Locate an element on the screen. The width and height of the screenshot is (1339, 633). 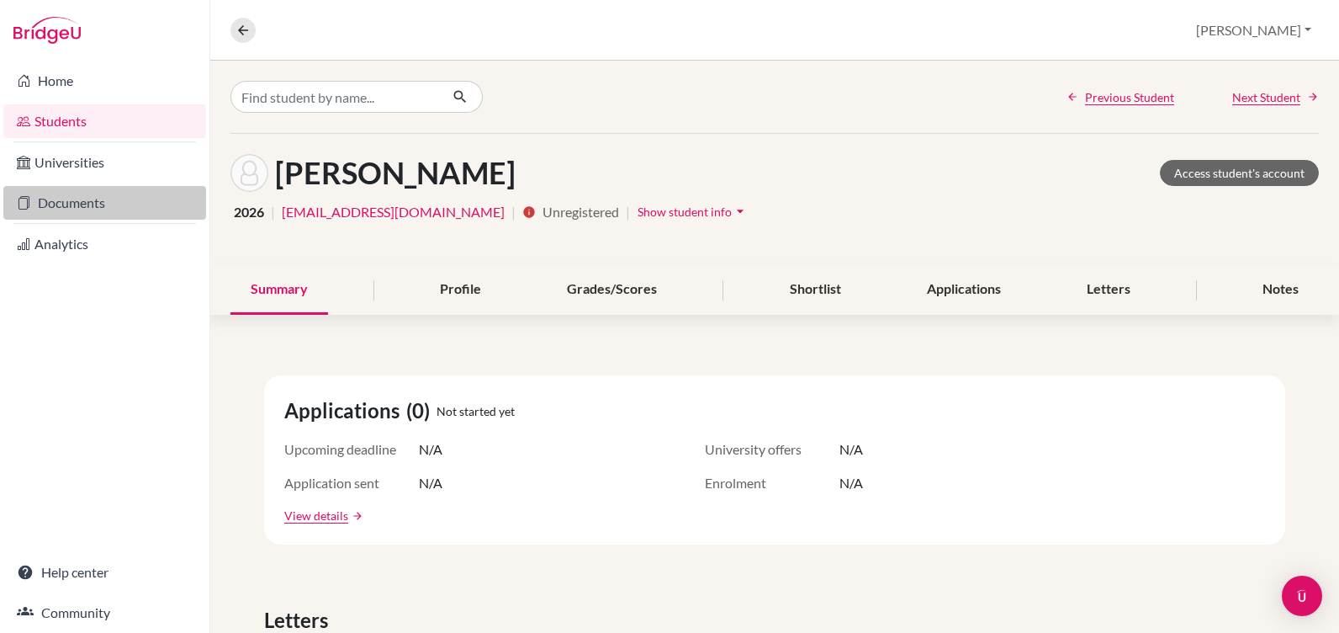
a: View details is located at coordinates (316, 515).